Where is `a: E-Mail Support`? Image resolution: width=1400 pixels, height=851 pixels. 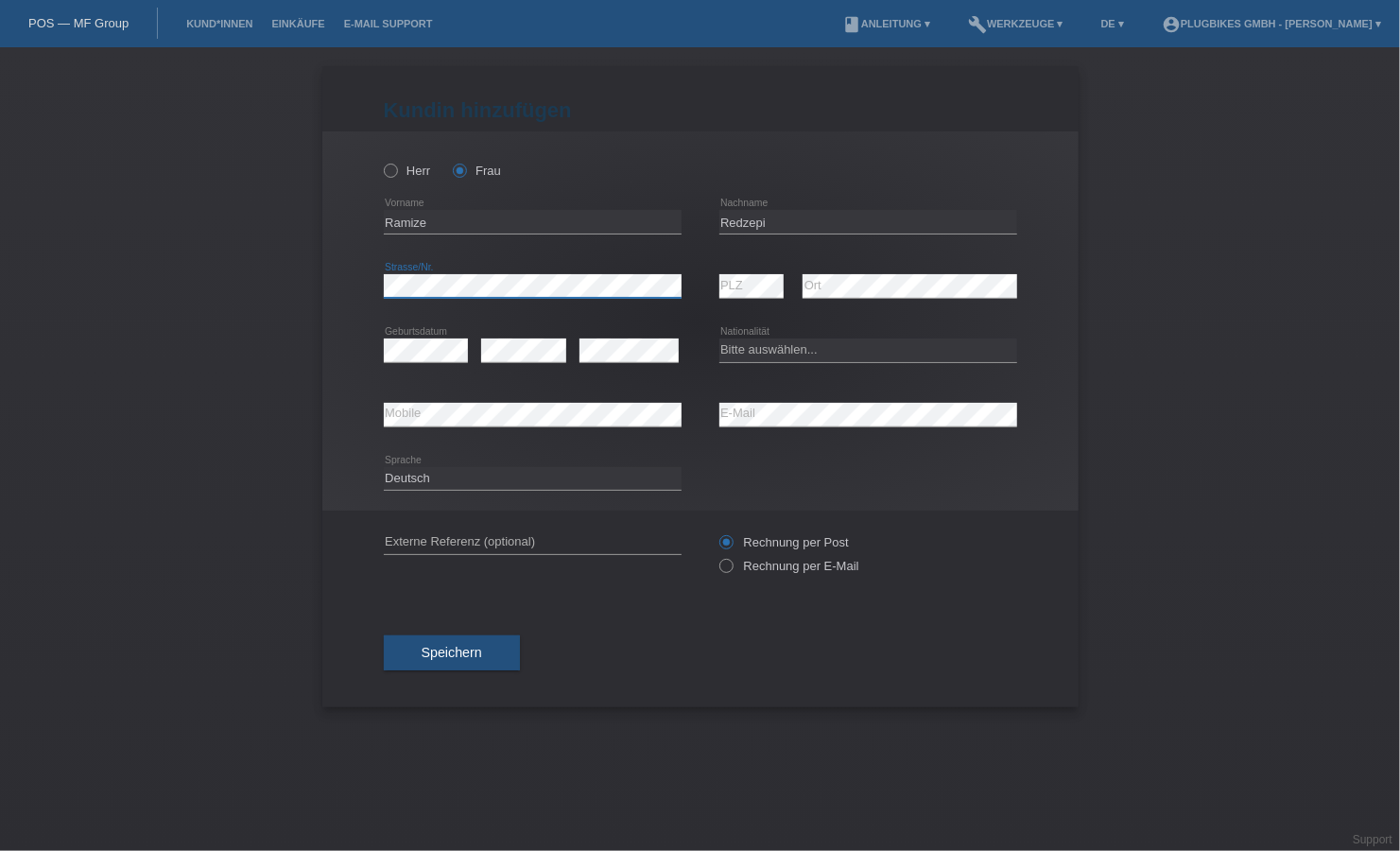 a: E-Mail Support is located at coordinates (388, 24).